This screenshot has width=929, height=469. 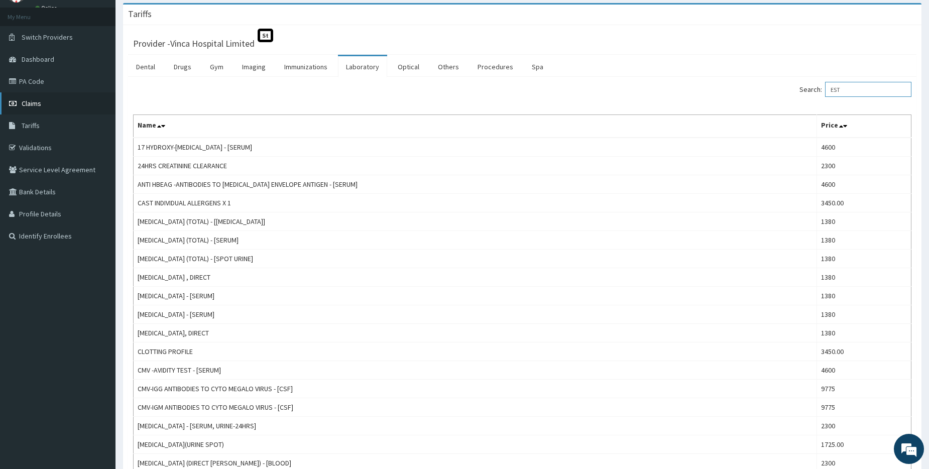 I want to click on a: Laboratory, so click(x=363, y=67).